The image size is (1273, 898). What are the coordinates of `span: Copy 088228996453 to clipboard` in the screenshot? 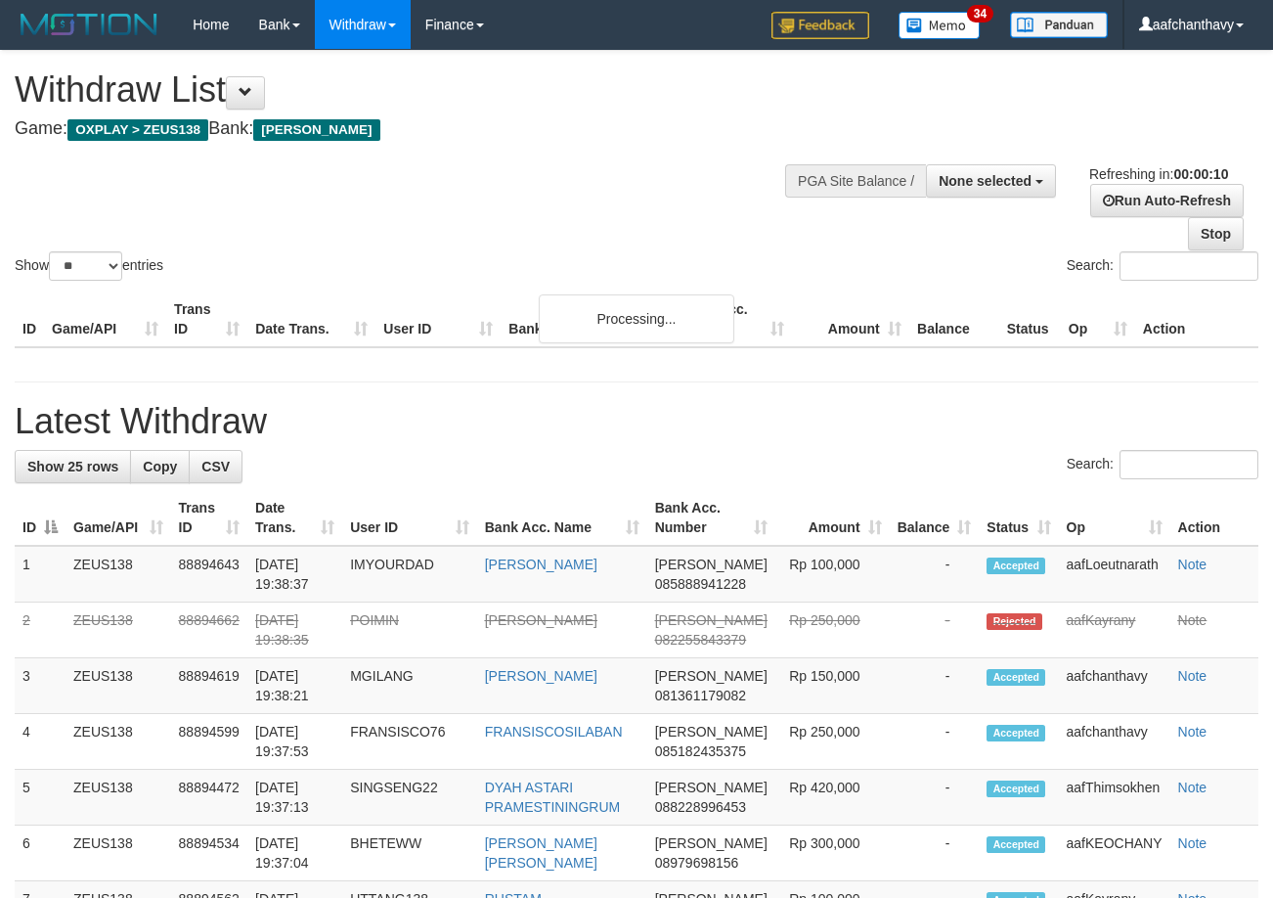 It's located at (700, 807).